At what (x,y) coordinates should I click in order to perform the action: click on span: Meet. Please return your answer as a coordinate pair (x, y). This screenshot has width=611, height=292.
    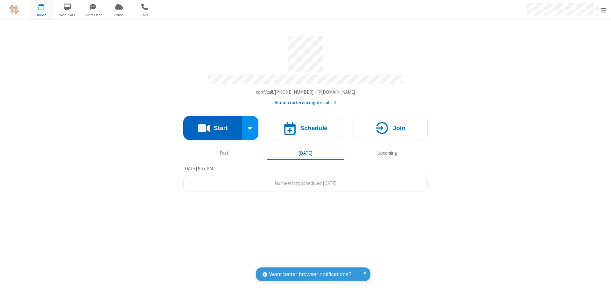
    Looking at the image, I should click on (41, 15).